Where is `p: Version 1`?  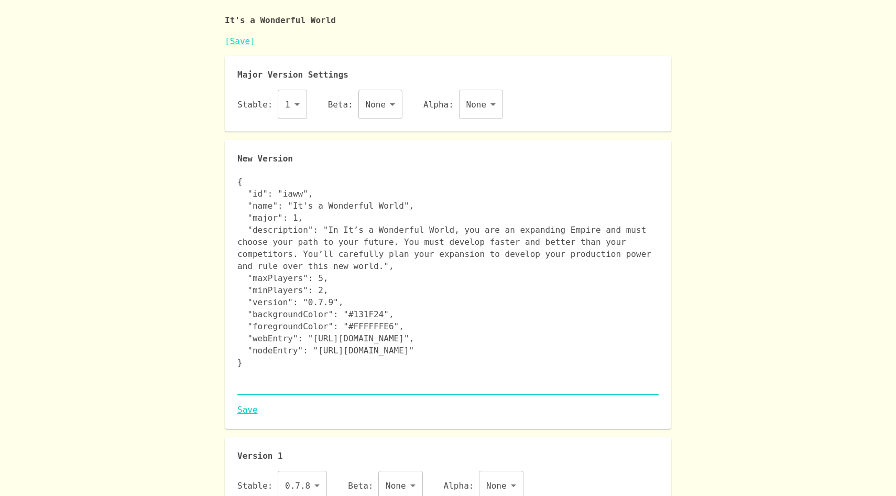
p: Version 1 is located at coordinates (448, 456).